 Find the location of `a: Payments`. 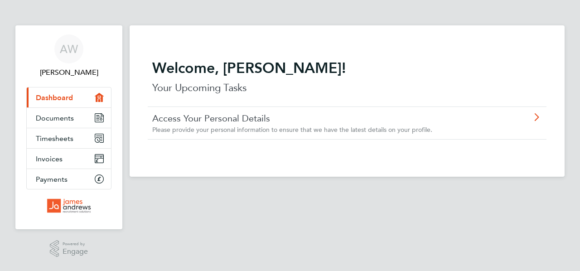

a: Payments is located at coordinates (69, 179).